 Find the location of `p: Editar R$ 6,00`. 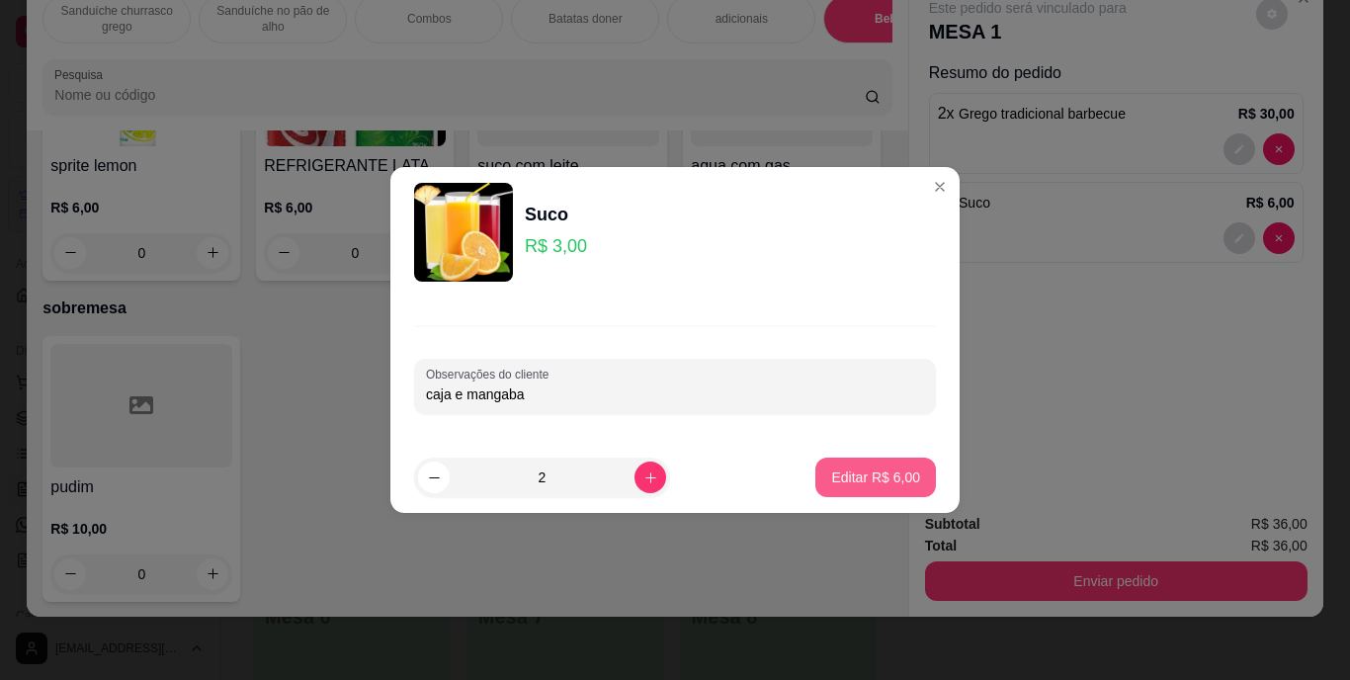

p: Editar R$ 6,00 is located at coordinates (875, 477).